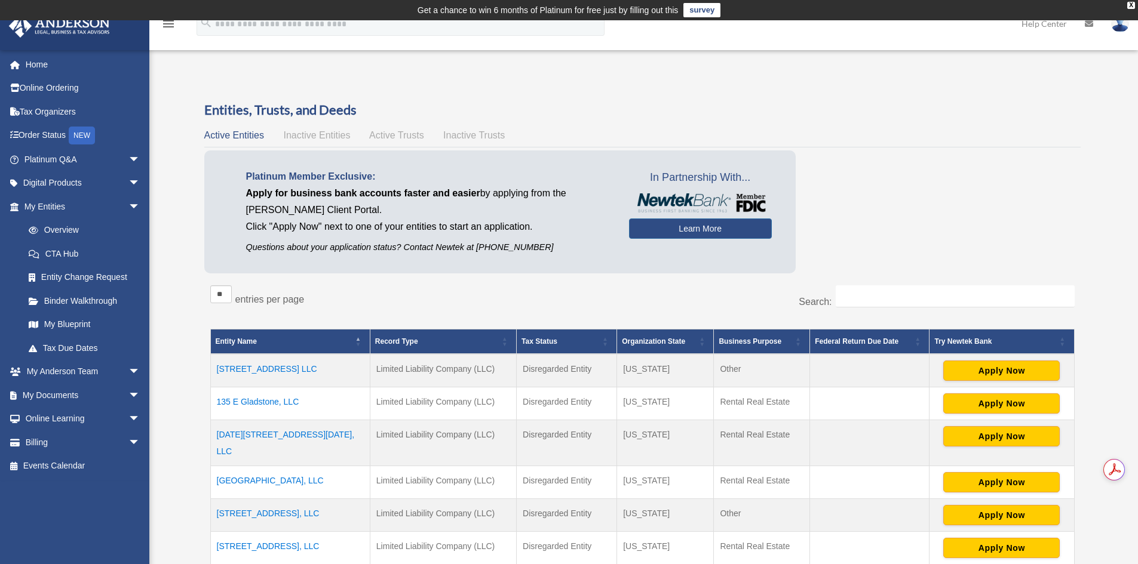 This screenshot has width=1138, height=564. What do you see at coordinates (84, 301) in the screenshot?
I see `a: Binder Walkthrough` at bounding box center [84, 301].